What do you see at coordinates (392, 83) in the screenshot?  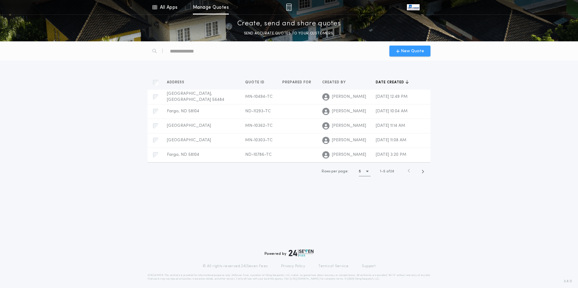 I see `button: Date created` at bounding box center [392, 83].